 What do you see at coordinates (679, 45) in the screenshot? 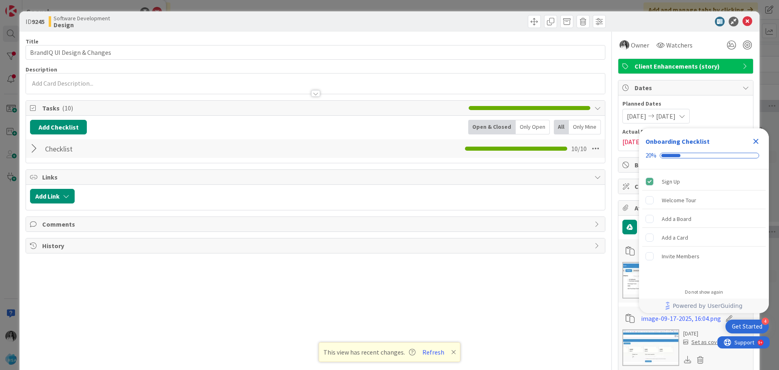
I see `span: Watchers` at bounding box center [679, 45].